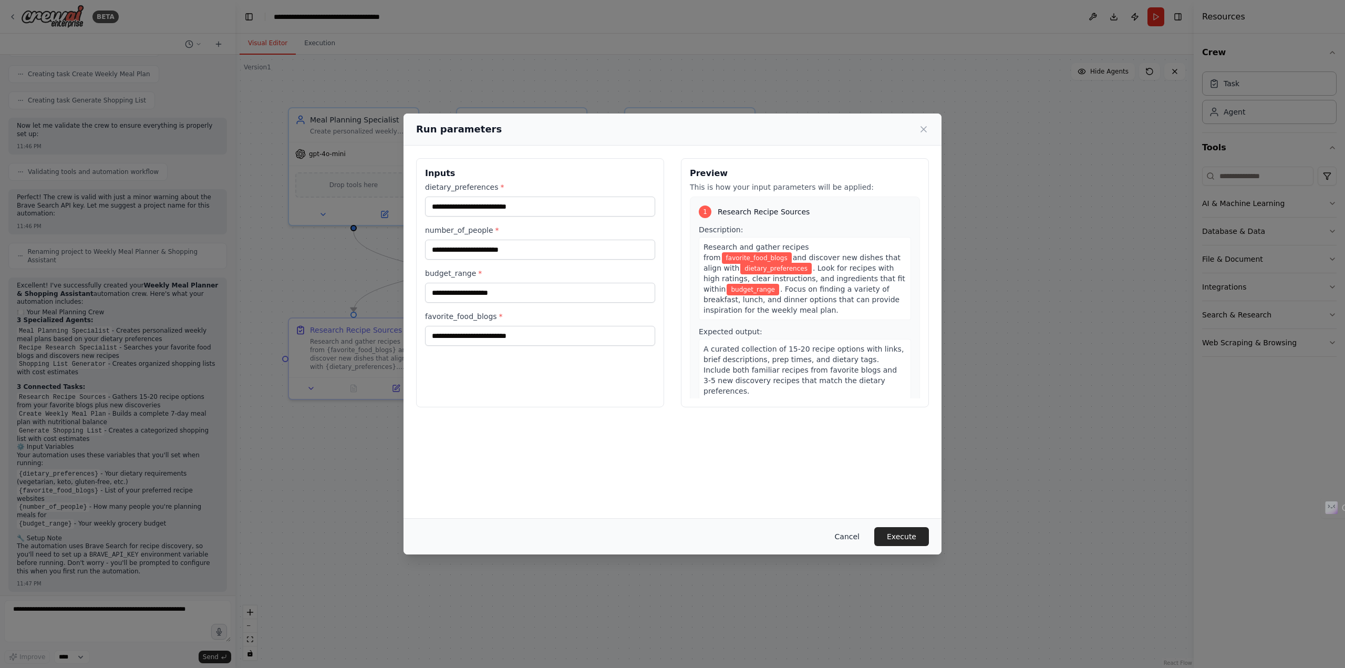  I want to click on span: Variable: dietary_preferences, so click(776, 268).